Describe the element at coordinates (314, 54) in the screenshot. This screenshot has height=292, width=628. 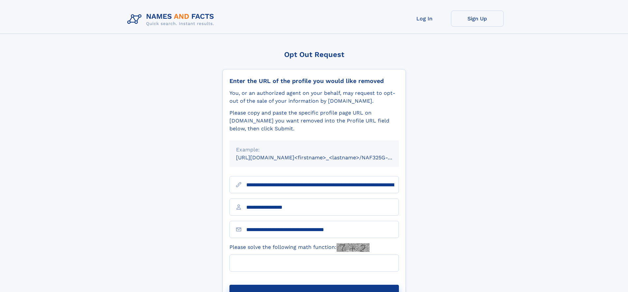
I see `div: Opt Out Request` at that location.